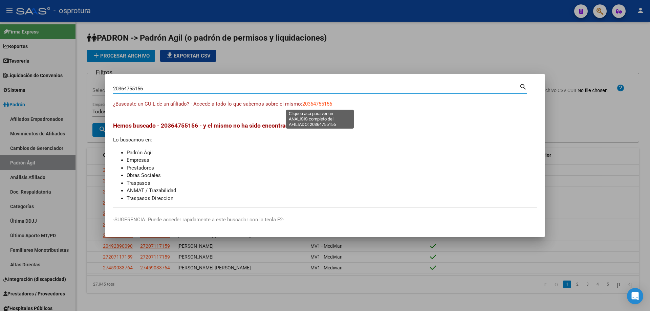 The width and height of the screenshot is (650, 311). I want to click on li: Empresas, so click(332, 160).